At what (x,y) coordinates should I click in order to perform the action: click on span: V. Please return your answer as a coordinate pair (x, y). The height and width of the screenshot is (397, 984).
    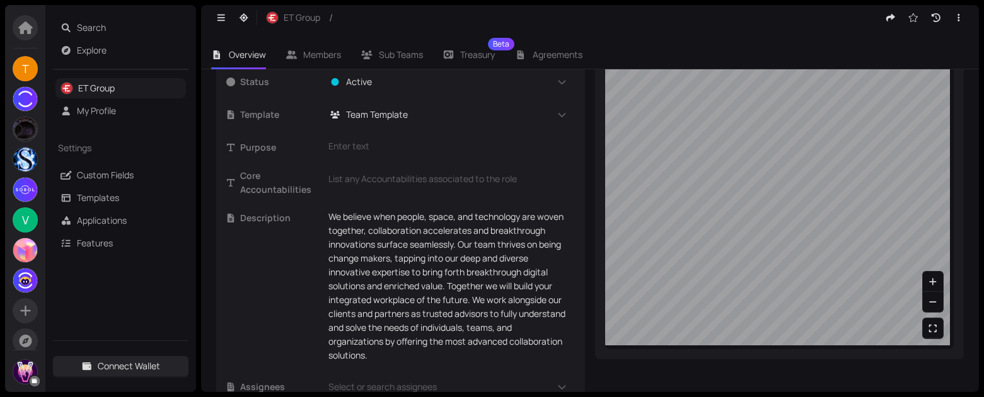
    Looking at the image, I should click on (25, 220).